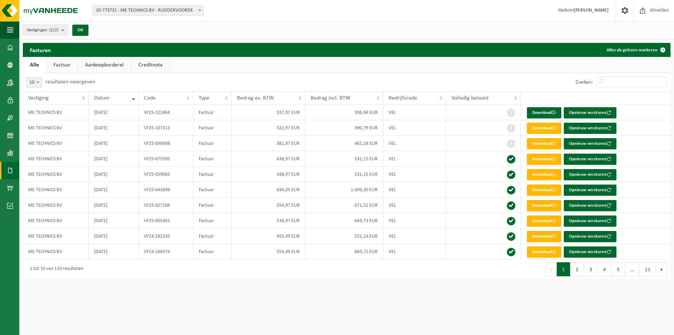  I want to click on button: OK, so click(80, 30).